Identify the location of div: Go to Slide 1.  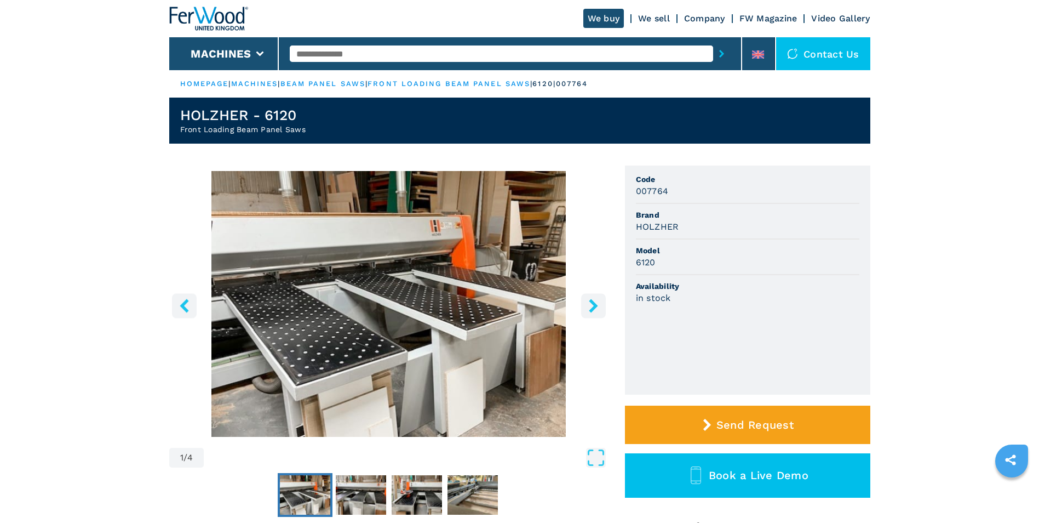
(389, 304).